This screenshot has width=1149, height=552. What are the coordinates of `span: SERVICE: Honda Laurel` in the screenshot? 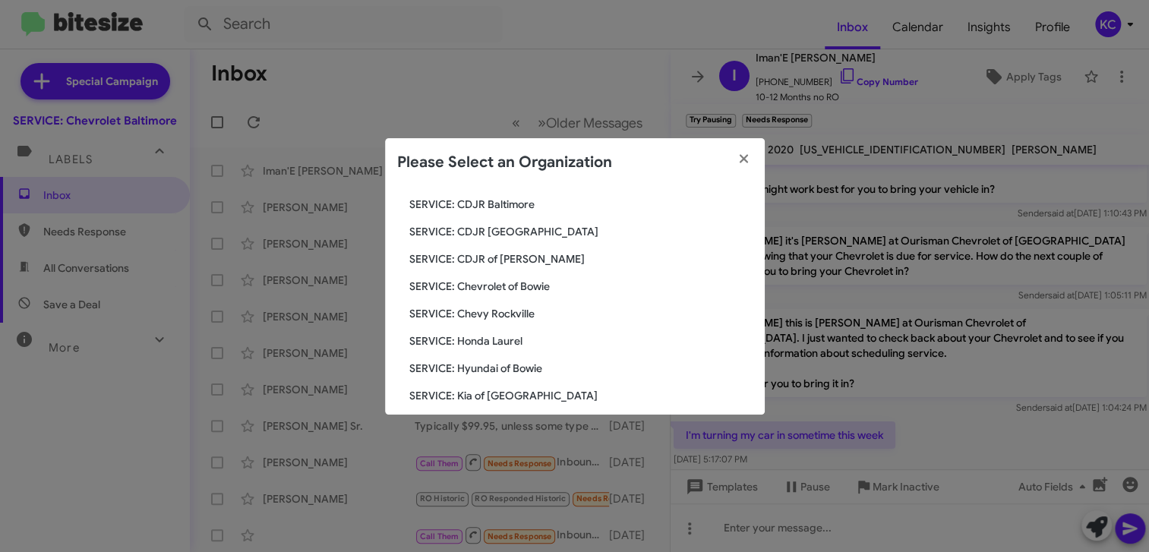 It's located at (581, 341).